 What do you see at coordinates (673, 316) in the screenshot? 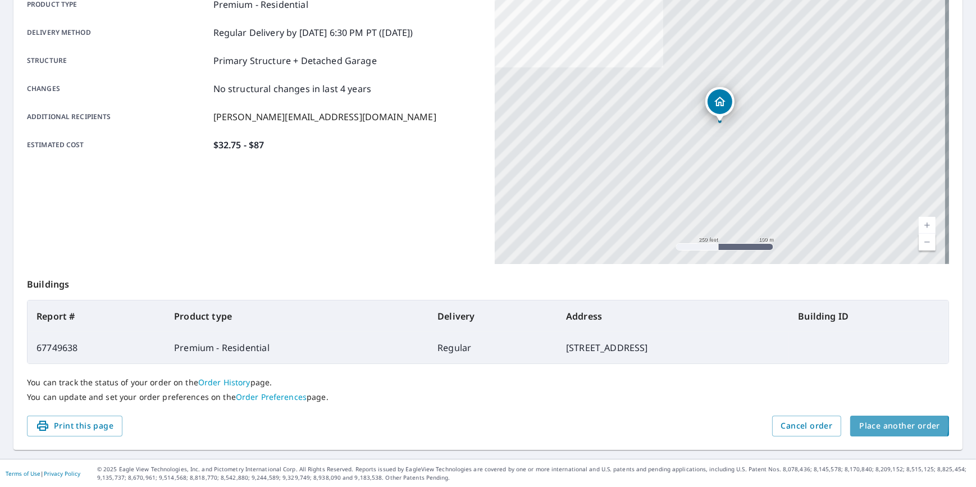
I see `th: Address` at bounding box center [673, 316].